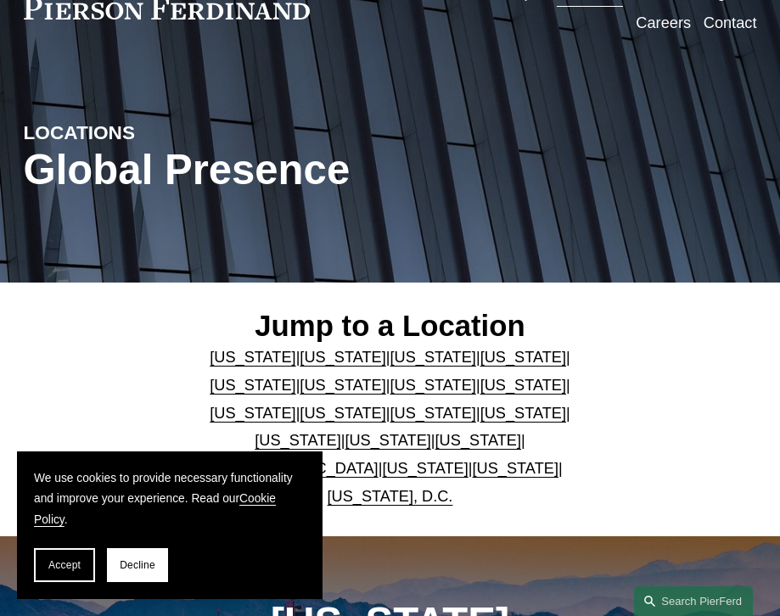 This screenshot has width=780, height=616. What do you see at coordinates (65, 565) in the screenshot?
I see `span: Accept` at bounding box center [65, 565].